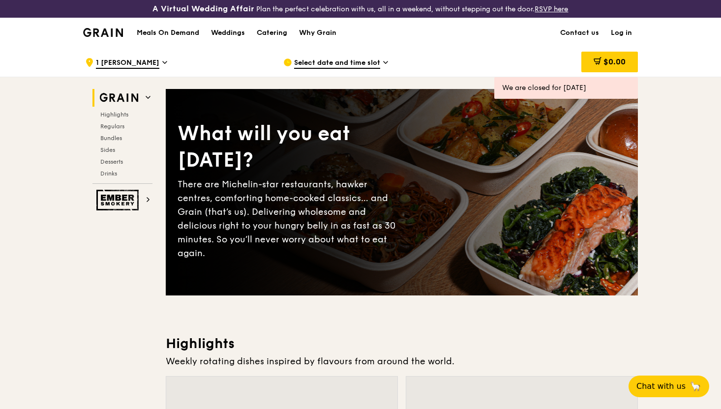 The width and height of the screenshot is (721, 409). Describe the element at coordinates (112, 162) in the screenshot. I see `span: Desserts` at that location.